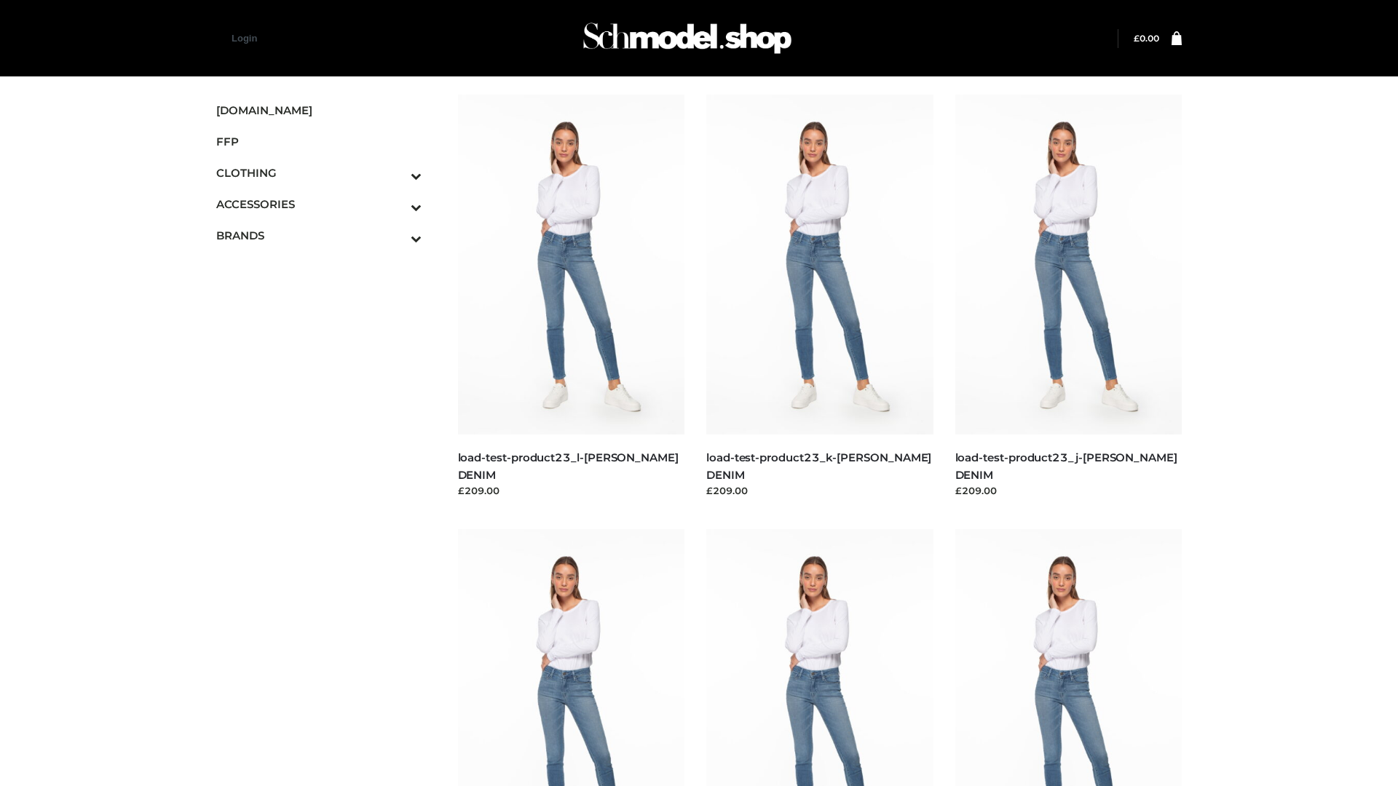 The image size is (1398, 786). I want to click on bdi: 0.00, so click(1146, 38).